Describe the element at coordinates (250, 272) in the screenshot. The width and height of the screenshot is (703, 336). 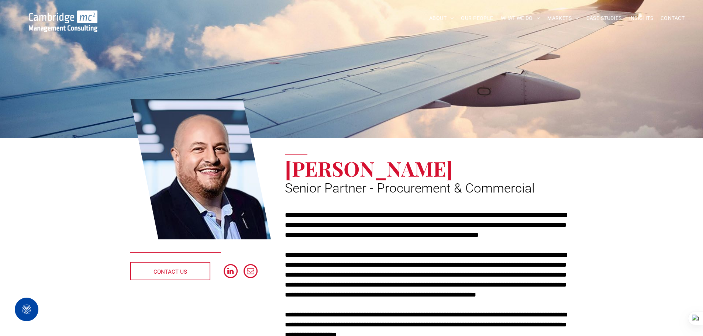
I see `a: email` at that location.